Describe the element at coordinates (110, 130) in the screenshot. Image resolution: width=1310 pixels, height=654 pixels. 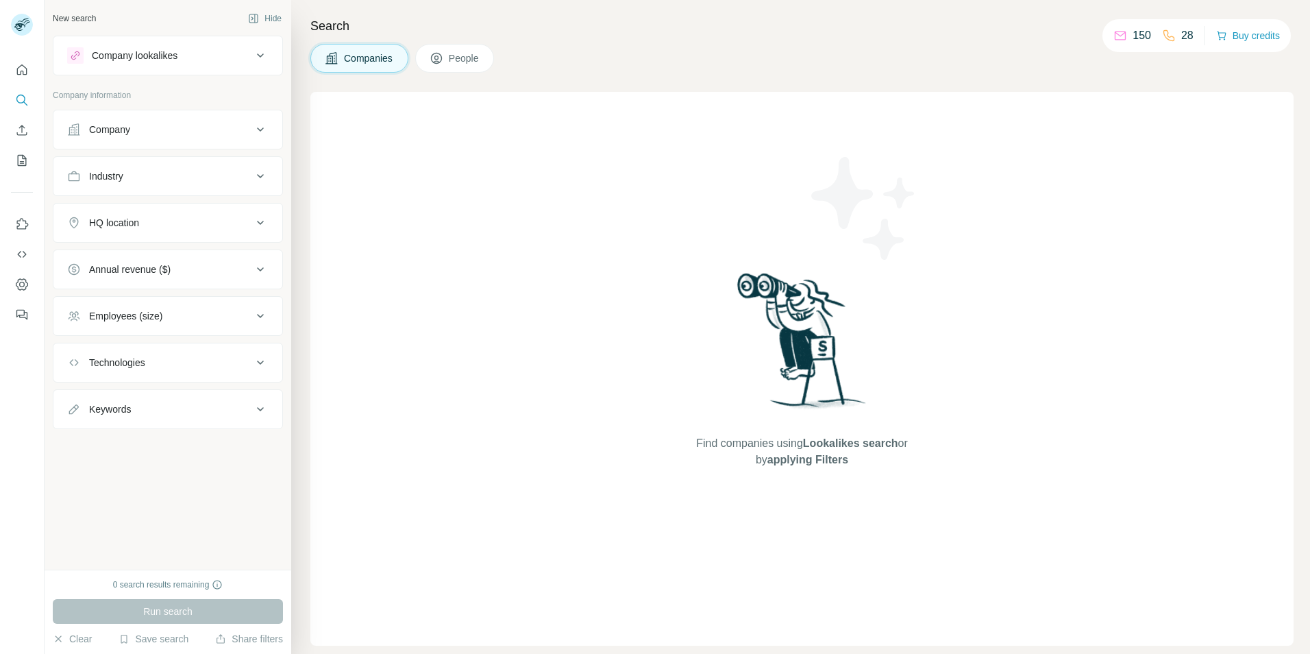
I see `div: Company` at that location.